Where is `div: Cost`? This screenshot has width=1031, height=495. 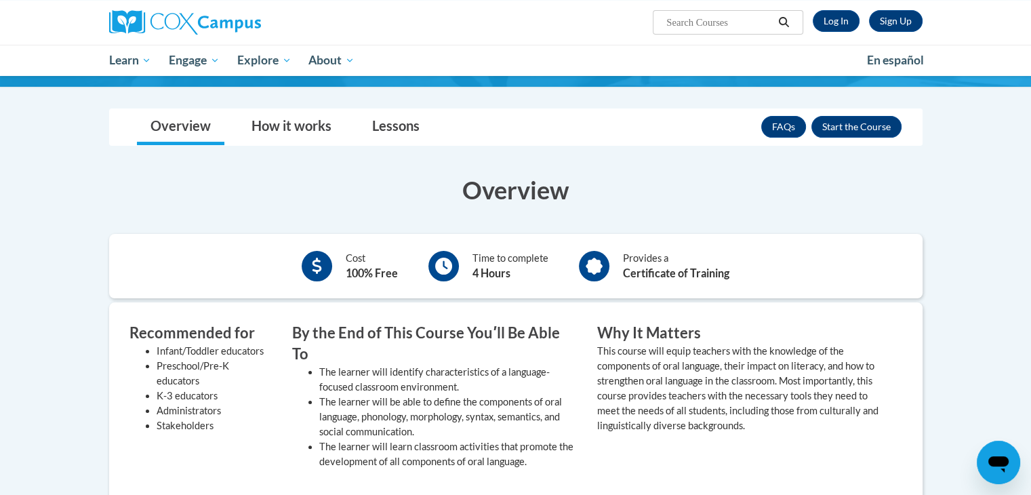
div: Cost is located at coordinates (371, 266).